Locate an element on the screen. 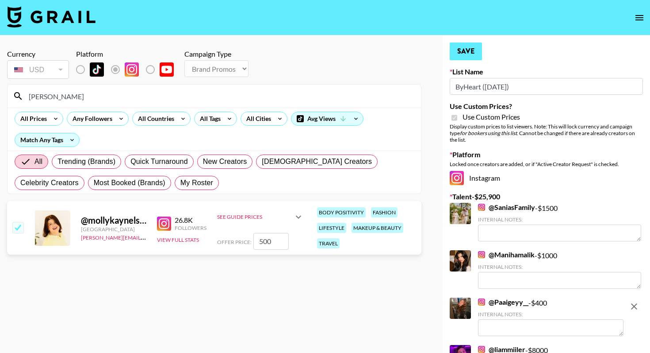 This screenshot has height=353, width=650. div: lifestyle is located at coordinates (332, 227).